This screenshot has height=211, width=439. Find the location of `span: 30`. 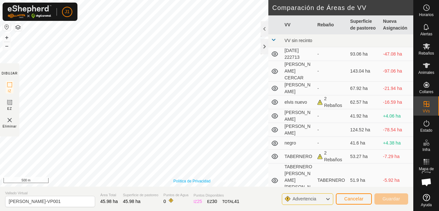

span: 30 is located at coordinates (215, 202).